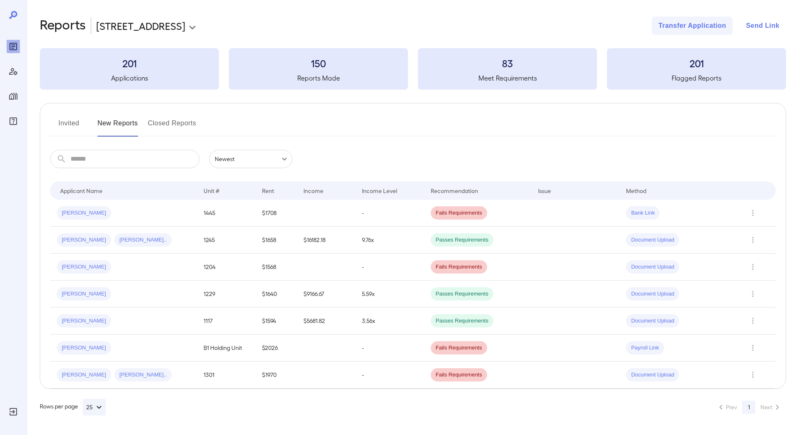 The image size is (796, 435). I want to click on div: Unit #, so click(212, 190).